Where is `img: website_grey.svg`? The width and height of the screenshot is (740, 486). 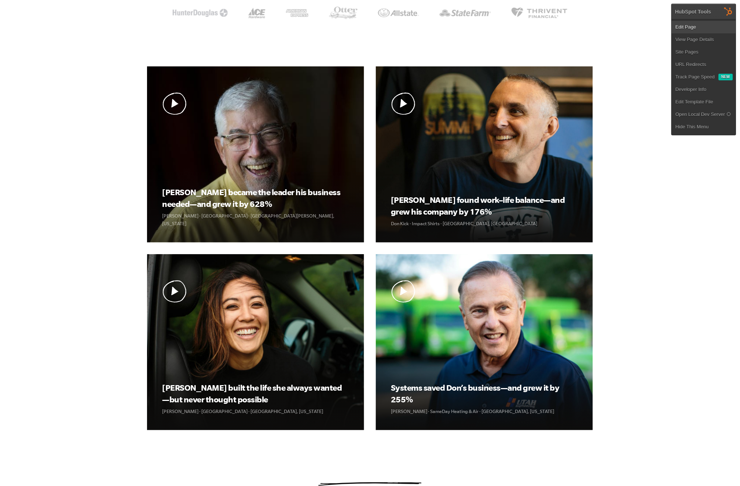
img: website_grey.svg is located at coordinates (15, 22).